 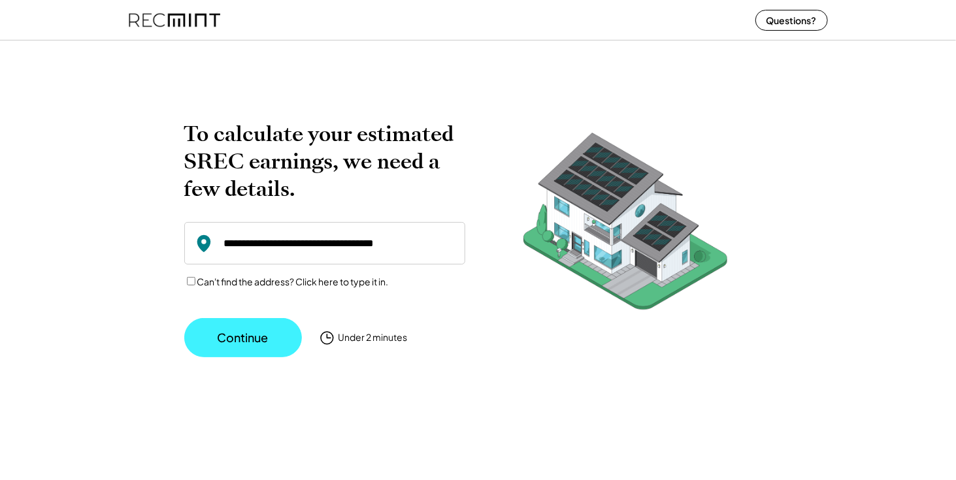 What do you see at coordinates (243, 338) in the screenshot?
I see `button: Continue` at bounding box center [243, 338].